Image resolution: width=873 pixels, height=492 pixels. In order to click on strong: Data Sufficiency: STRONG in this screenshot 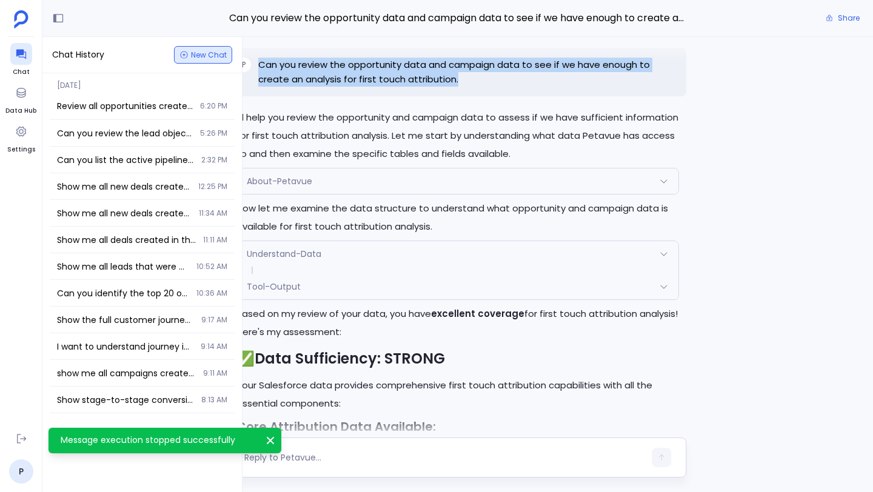, I will do `click(350, 358)`.